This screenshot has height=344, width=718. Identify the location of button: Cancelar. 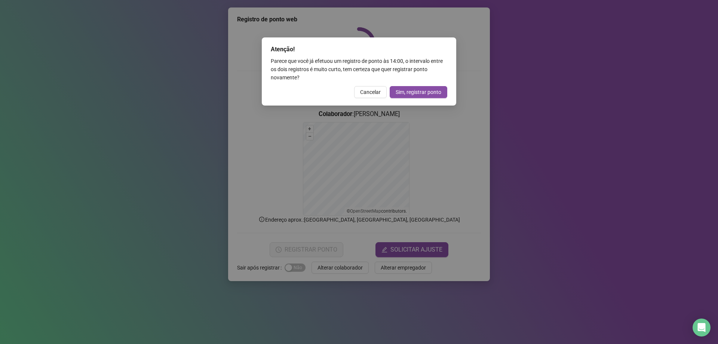
(370, 92).